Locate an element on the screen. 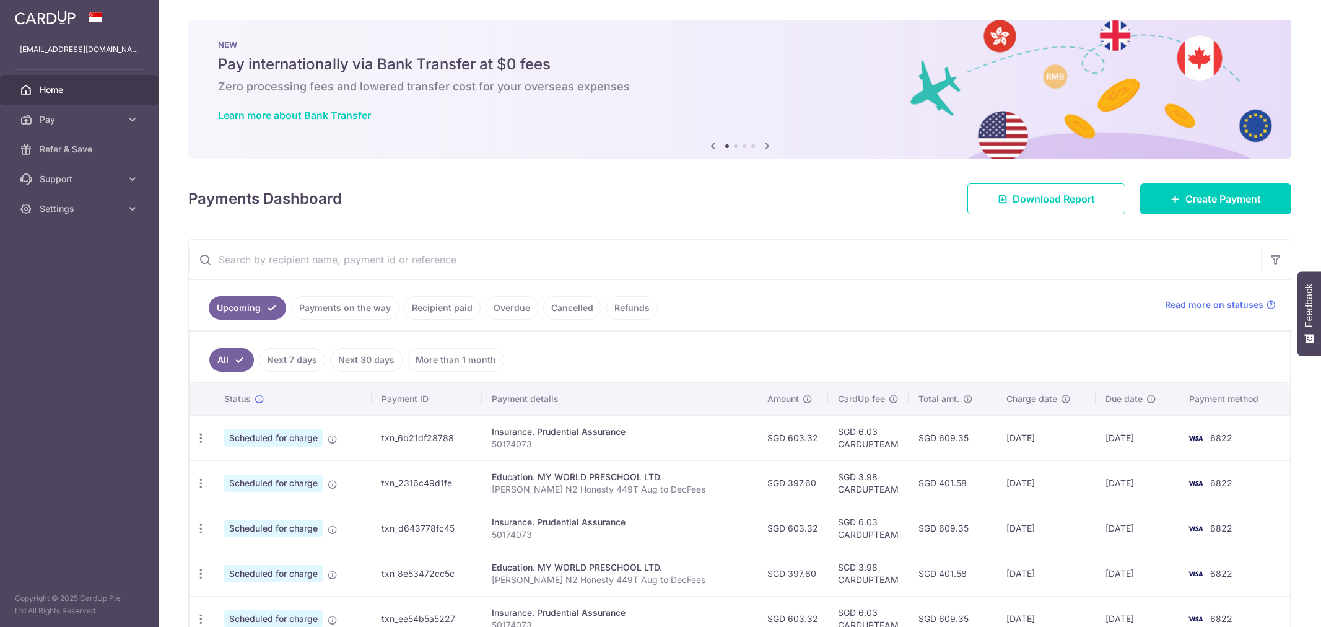 This screenshot has width=1321, height=627. a: Recipient paid is located at coordinates (442, 308).